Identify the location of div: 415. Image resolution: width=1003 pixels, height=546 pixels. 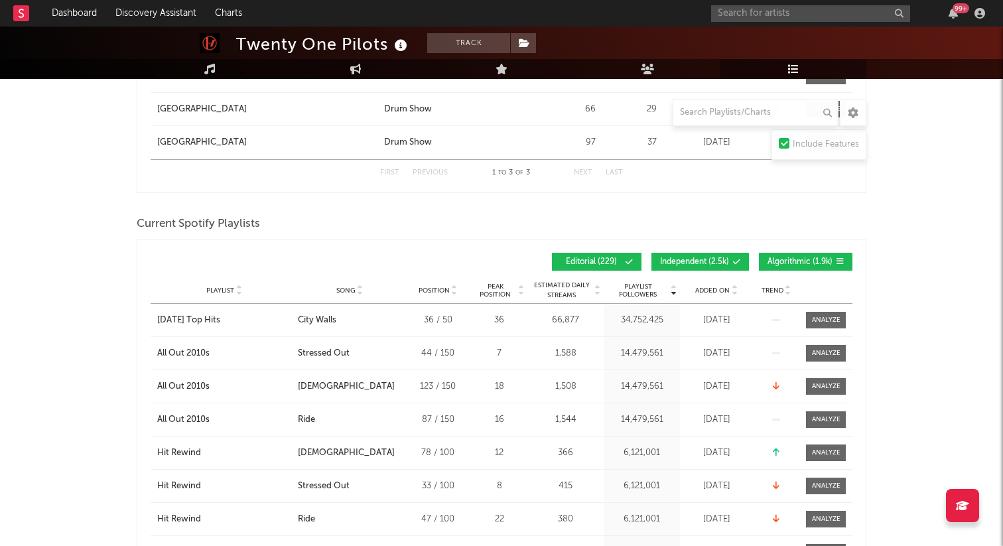
(565, 486).